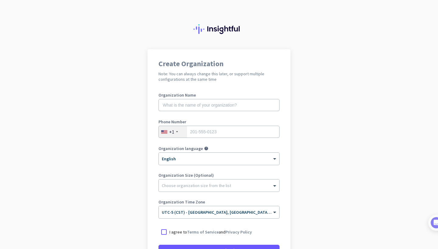 This screenshot has width=438, height=249. I want to click on i: help, so click(206, 149).